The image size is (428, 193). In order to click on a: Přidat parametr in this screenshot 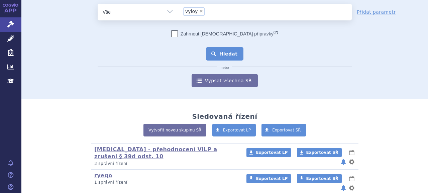, I will do `click(376, 12)`.